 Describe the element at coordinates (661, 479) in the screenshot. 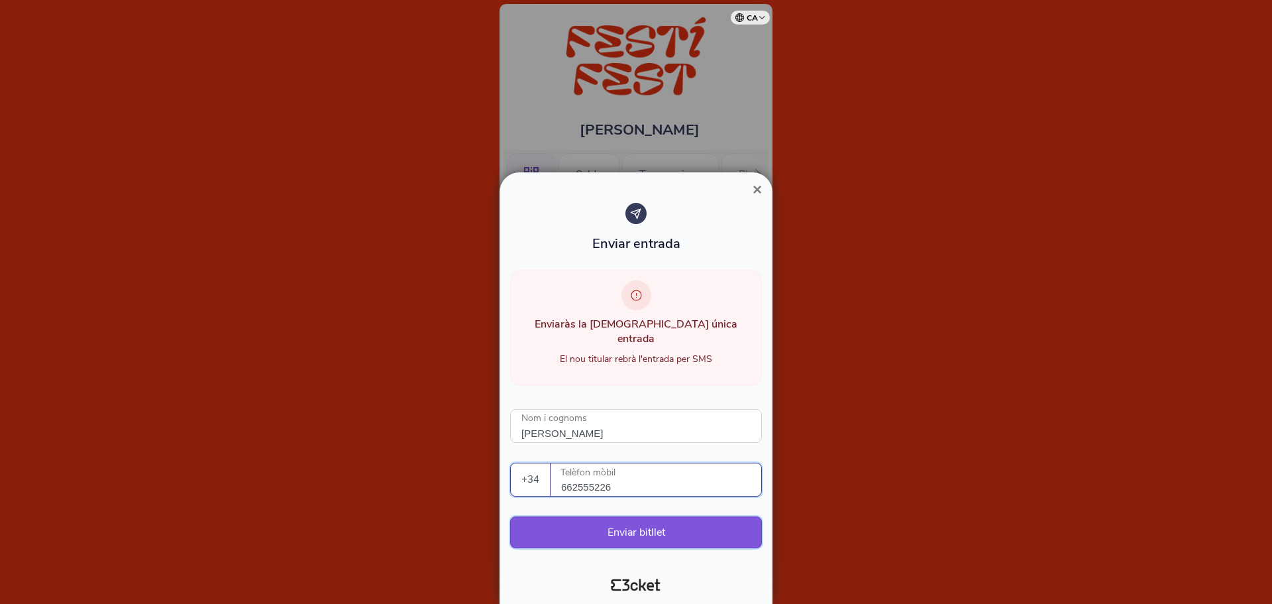

I see `input: Telèfon mòbil` at that location.